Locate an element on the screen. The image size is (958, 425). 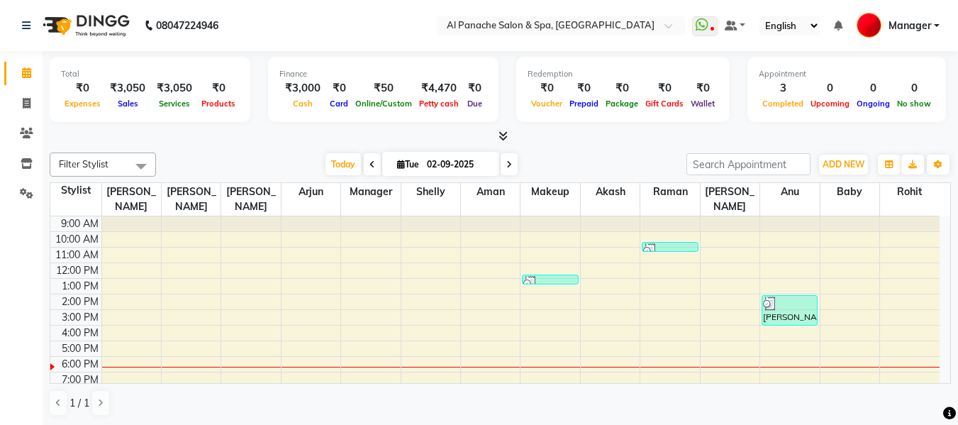
span: Akash is located at coordinates (610, 191).